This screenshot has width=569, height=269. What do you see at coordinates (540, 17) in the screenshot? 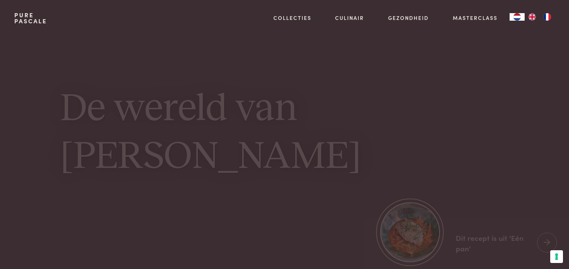
I see `ul: Language list` at bounding box center [540, 17].